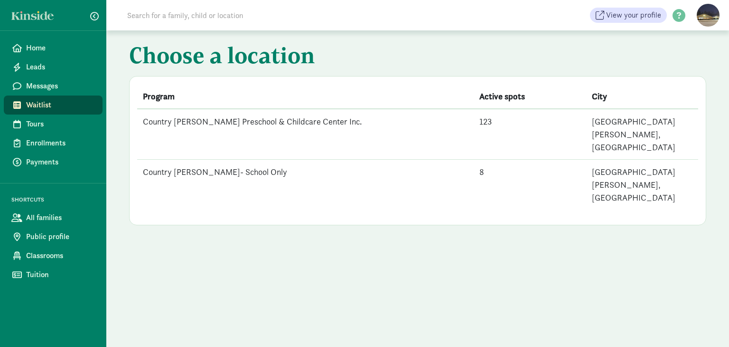 The height and width of the screenshot is (347, 729). What do you see at coordinates (60, 255) in the screenshot?
I see `span: Classrooms` at bounding box center [60, 255].